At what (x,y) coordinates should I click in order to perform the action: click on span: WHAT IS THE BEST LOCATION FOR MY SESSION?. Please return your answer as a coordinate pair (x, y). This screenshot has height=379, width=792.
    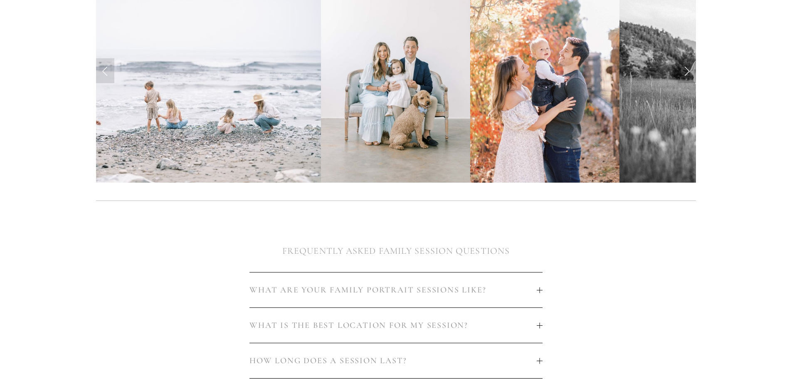
    Looking at the image, I should click on (393, 325).